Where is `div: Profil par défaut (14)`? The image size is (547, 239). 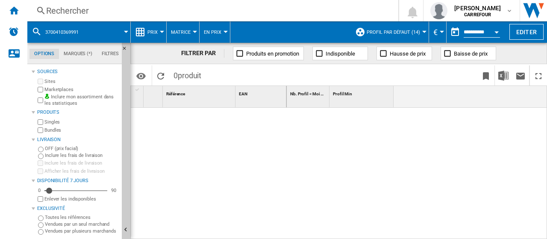
div: Profil par défaut (14) is located at coordinates (390, 32).